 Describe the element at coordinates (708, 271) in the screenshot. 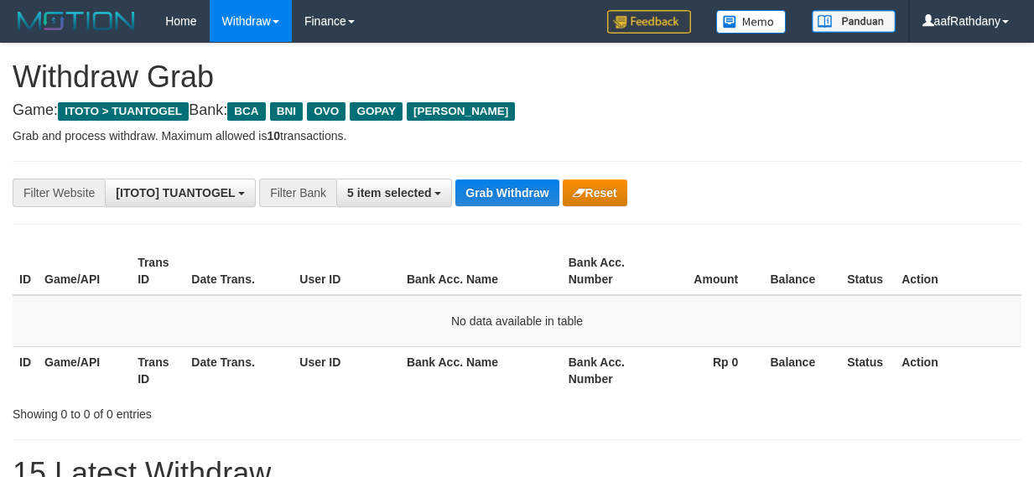

I see `th: Amount` at that location.